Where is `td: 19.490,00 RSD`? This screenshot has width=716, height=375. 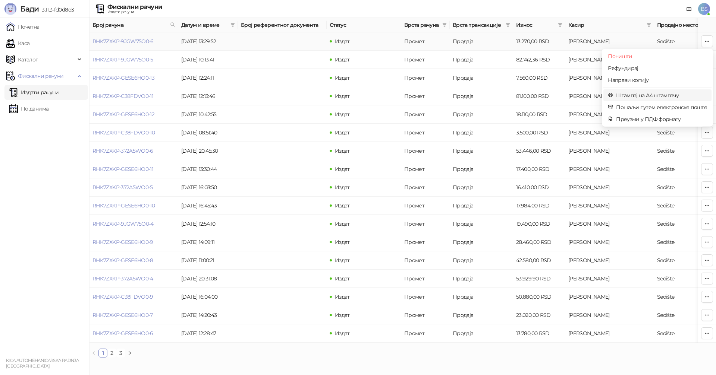 td: 19.490,00 RSD is located at coordinates (539, 224).